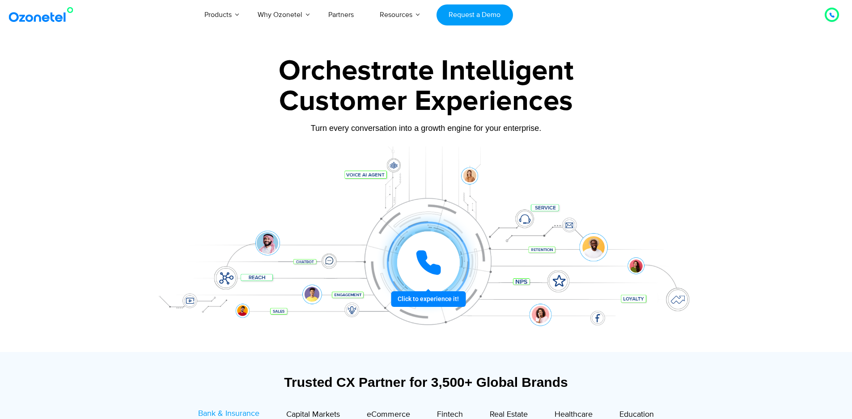  What do you see at coordinates (228, 414) in the screenshot?
I see `span: Bank & Insurance` at bounding box center [228, 414].